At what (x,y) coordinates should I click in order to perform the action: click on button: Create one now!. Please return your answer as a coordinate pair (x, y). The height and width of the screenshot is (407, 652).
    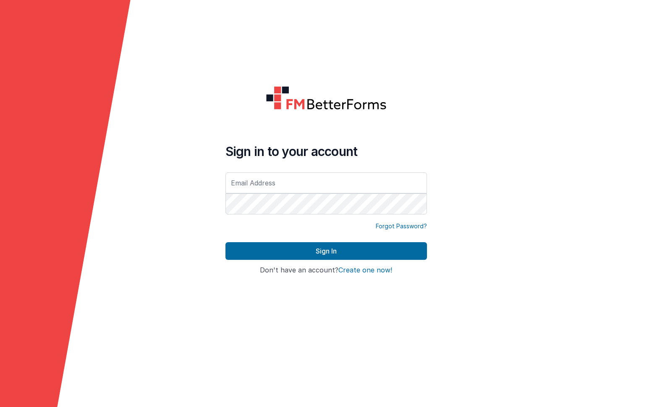
    Looking at the image, I should click on (365, 270).